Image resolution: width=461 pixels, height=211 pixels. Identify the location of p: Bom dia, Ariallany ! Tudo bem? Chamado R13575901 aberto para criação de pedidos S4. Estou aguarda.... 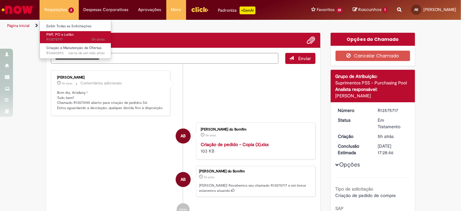
(111, 100).